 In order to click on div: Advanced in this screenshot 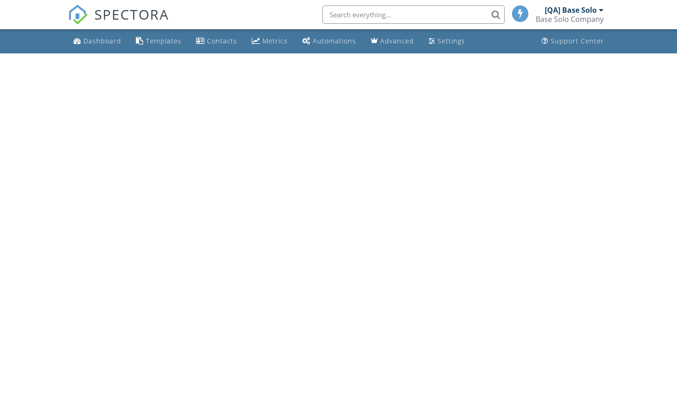, I will do `click(397, 41)`.